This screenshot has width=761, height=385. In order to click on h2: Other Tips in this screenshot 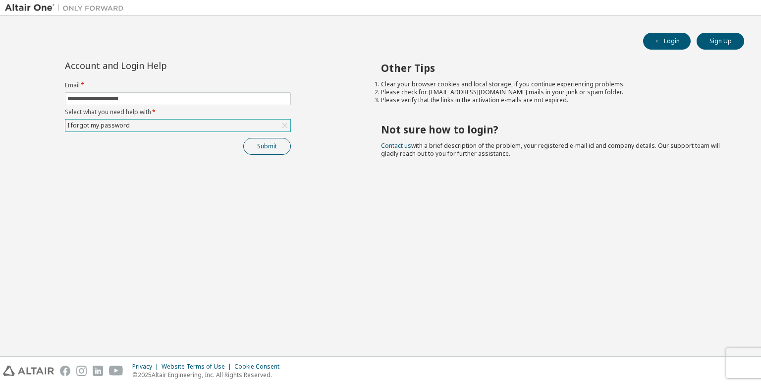, I will do `click(554, 68)`.